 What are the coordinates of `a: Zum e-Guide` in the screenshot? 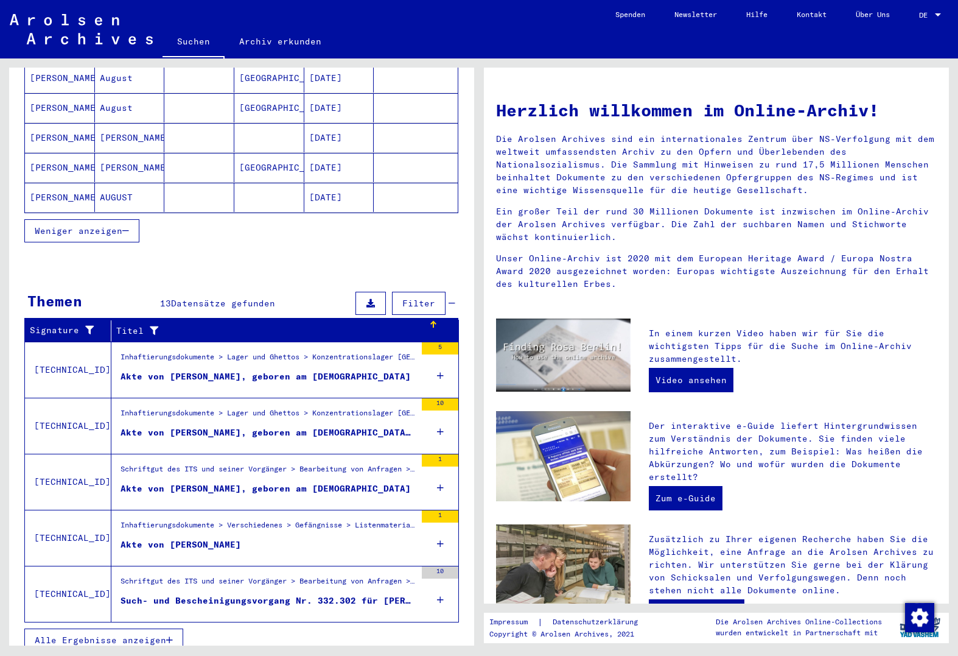 It's located at (686, 498).